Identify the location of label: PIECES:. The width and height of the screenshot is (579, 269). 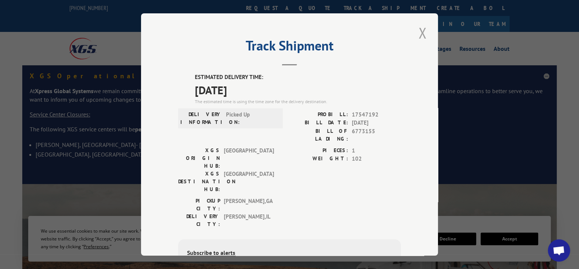
(319, 151).